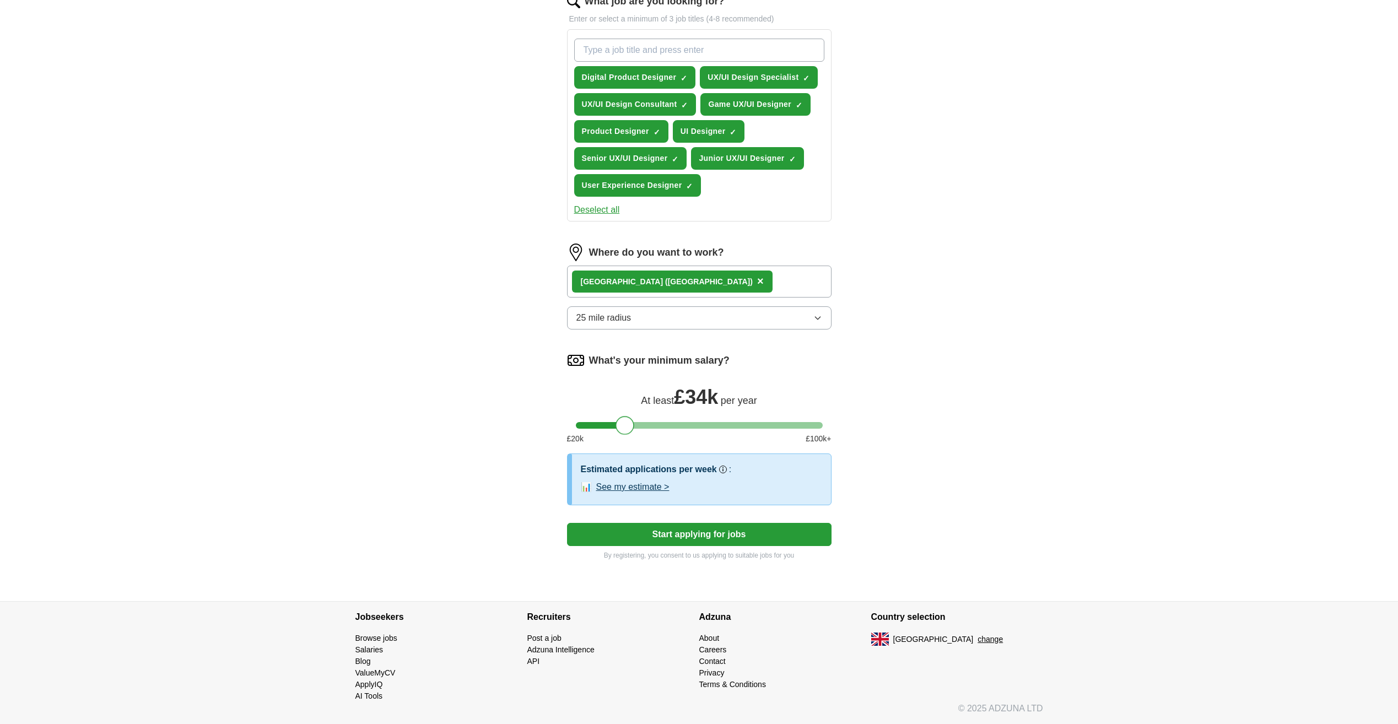 This screenshot has height=724, width=1398. What do you see at coordinates (699, 50) in the screenshot?
I see `input: Type a job title and press enter` at bounding box center [699, 50].